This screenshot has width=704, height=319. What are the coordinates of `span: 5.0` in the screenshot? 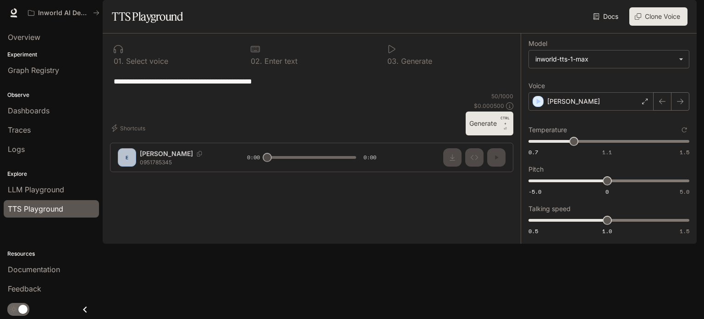 It's located at (684, 191).